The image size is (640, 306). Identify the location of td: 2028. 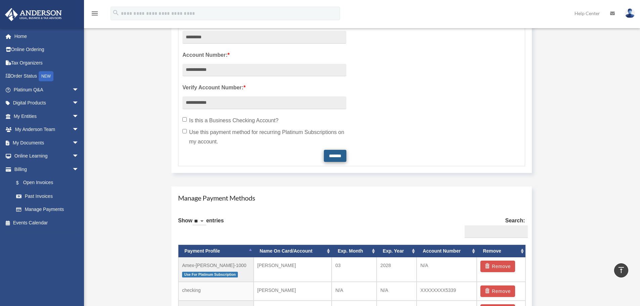
(396, 270).